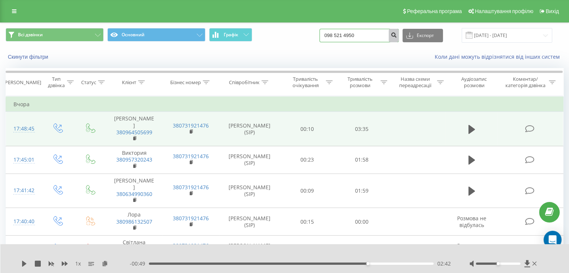 This screenshot has height=273, width=569. I want to click on div: Співробітник, so click(244, 82).